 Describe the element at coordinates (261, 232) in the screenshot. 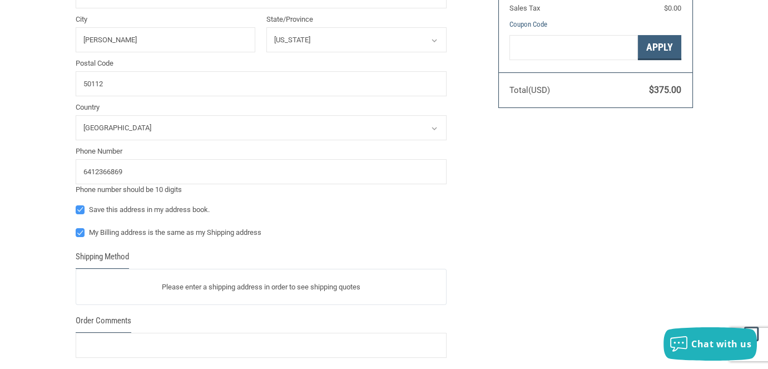

I see `label: My Billing address is the same as my Shipping address` at that location.